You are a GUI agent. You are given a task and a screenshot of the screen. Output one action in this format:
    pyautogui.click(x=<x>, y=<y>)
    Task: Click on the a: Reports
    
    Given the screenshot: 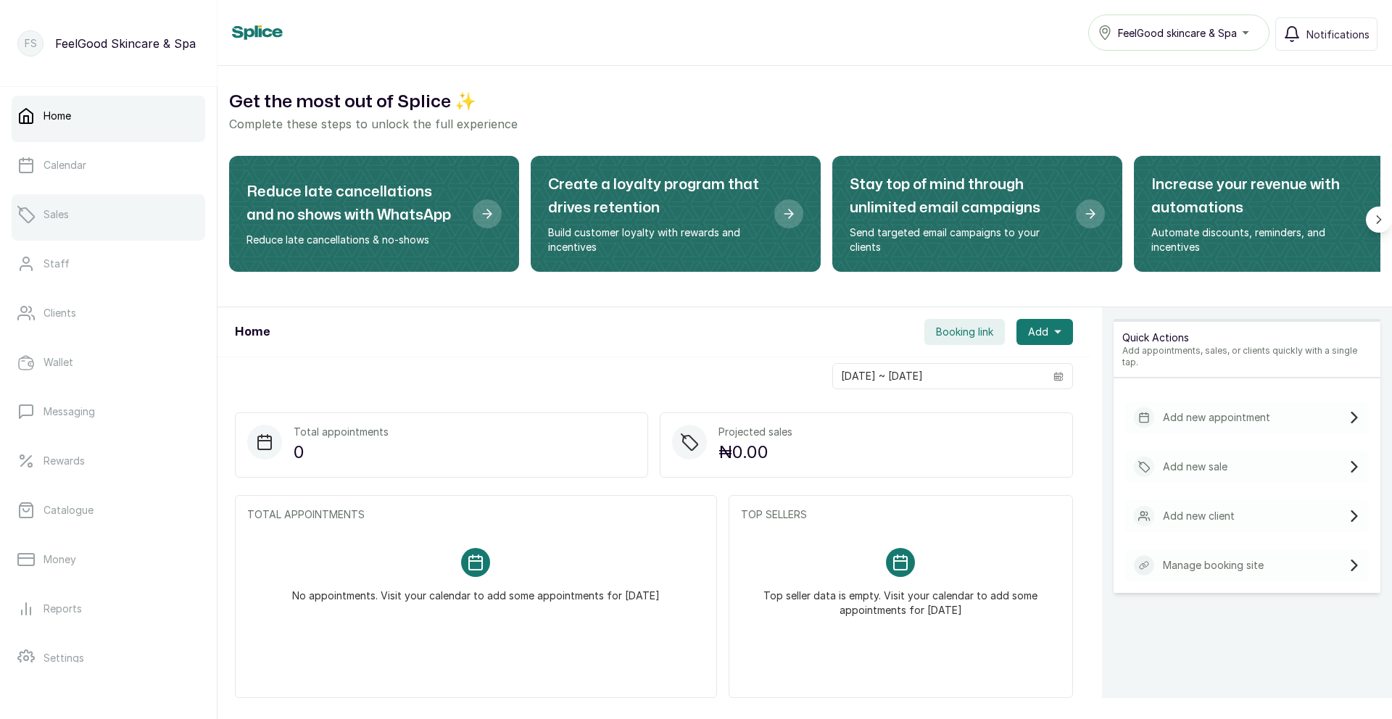 What is the action you would take?
    pyautogui.click(x=108, y=609)
    